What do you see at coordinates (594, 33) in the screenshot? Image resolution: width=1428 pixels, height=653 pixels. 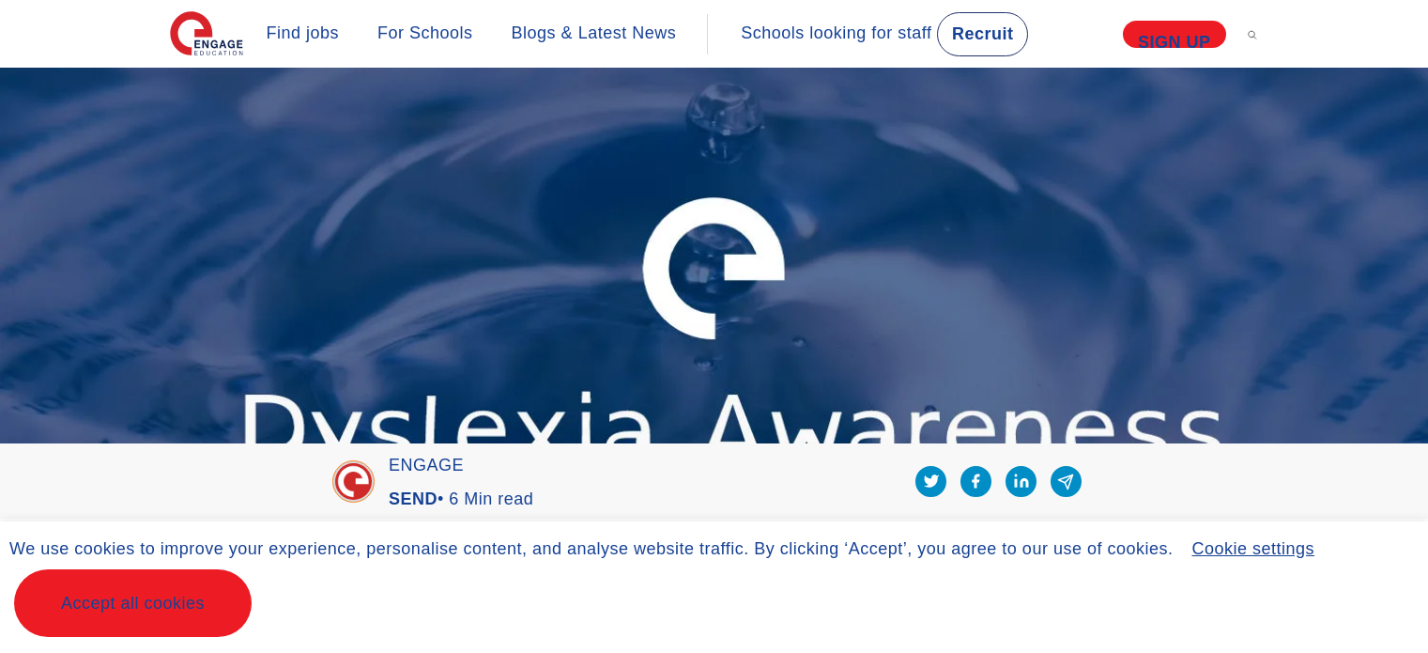 I see `a: Blogs & Latest News` at bounding box center [594, 33].